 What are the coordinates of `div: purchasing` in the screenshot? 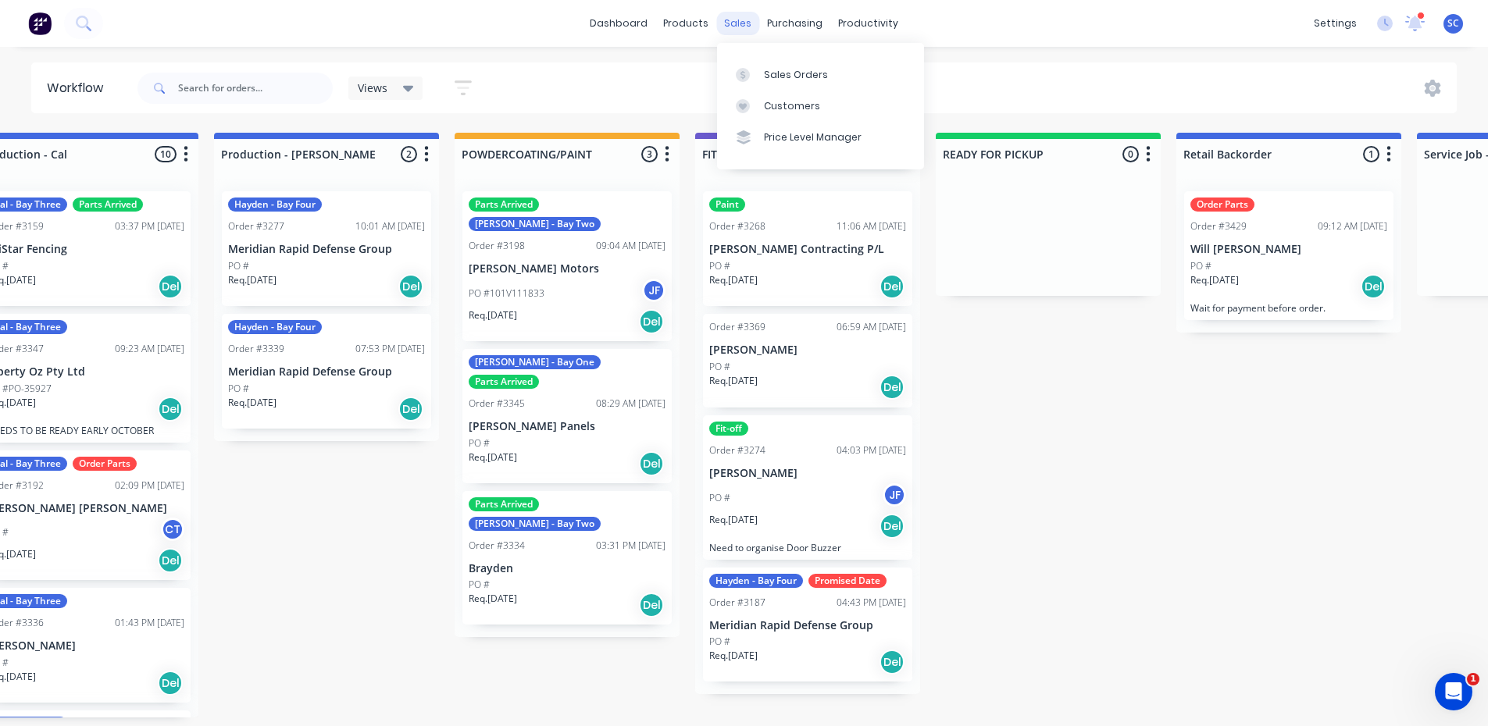 It's located at (794, 23).